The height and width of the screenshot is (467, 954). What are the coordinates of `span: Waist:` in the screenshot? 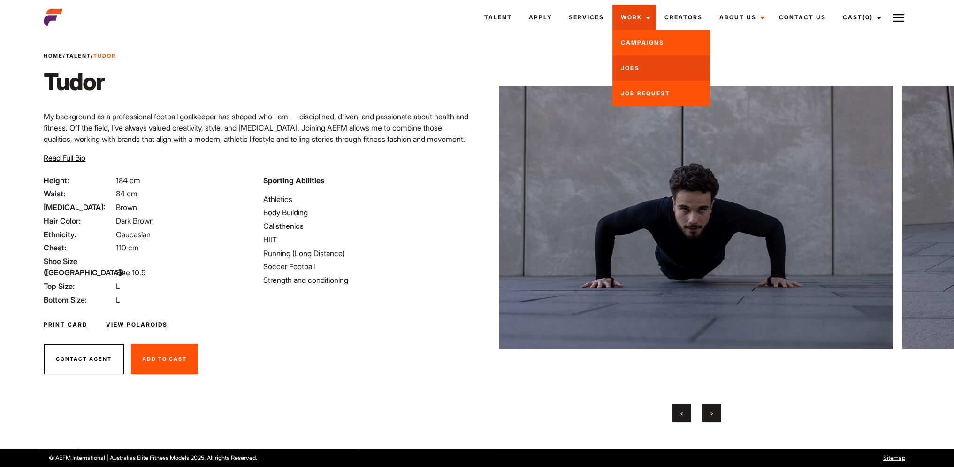 It's located at (79, 193).